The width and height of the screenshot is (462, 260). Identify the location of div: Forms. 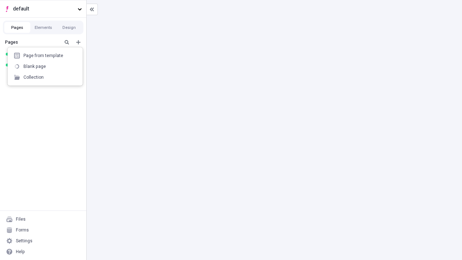
(22, 230).